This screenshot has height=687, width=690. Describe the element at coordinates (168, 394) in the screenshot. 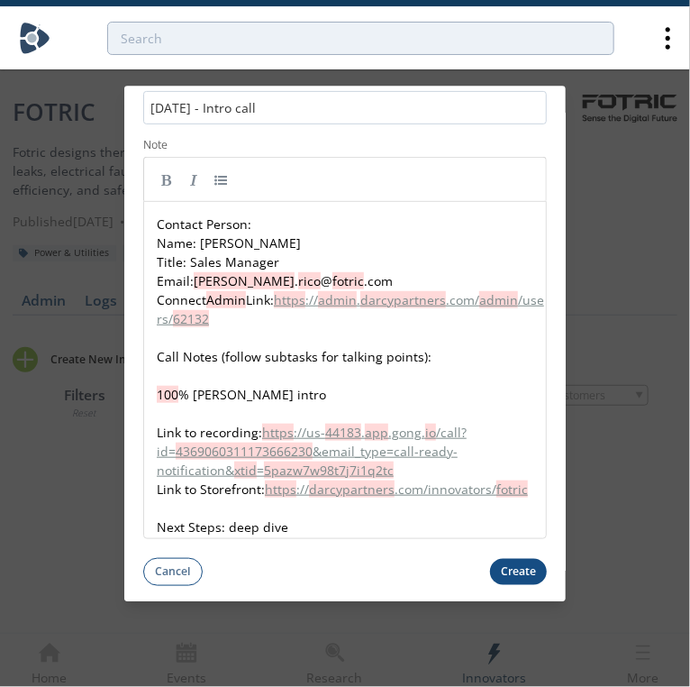

I see `span: 100` at that location.